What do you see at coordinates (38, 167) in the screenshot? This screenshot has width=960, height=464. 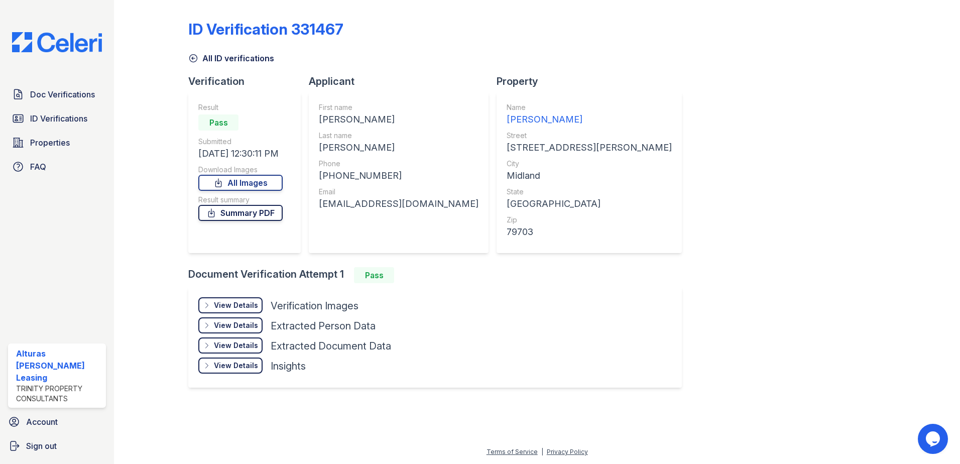 I see `span: FAQ` at bounding box center [38, 167].